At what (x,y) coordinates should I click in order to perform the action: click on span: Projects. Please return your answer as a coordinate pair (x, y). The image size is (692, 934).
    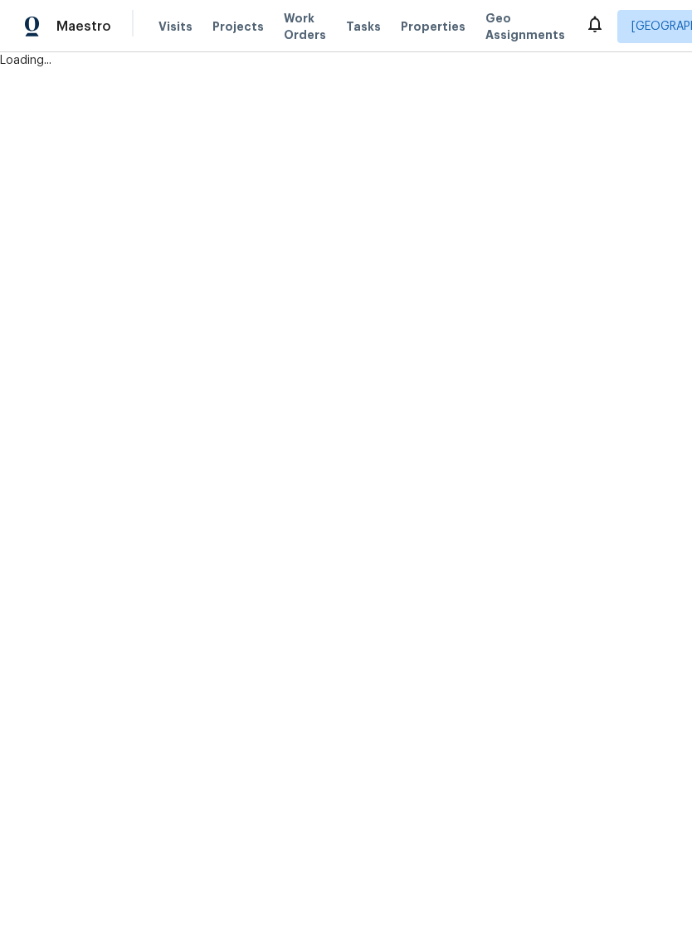
    Looking at the image, I should click on (238, 27).